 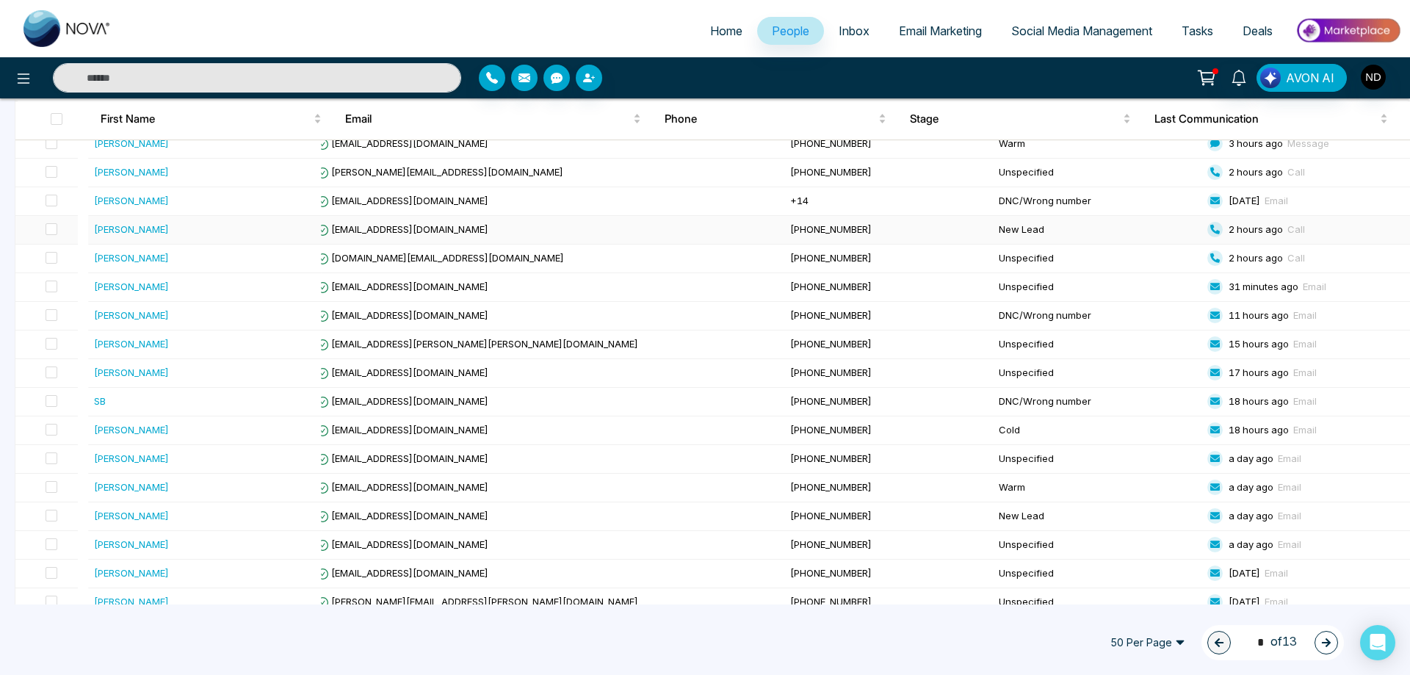 What do you see at coordinates (1273, 642) in the screenshot?
I see `span: of 13` at bounding box center [1273, 642].